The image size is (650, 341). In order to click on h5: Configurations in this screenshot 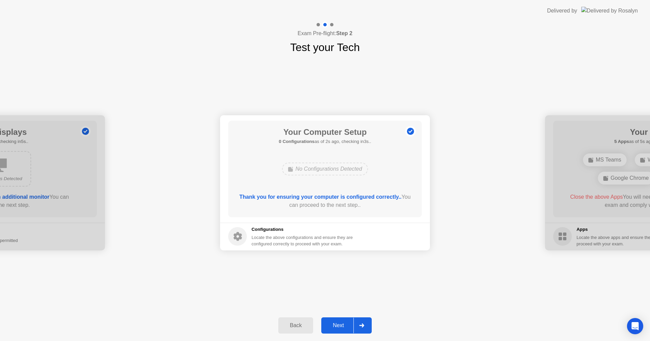, I will do `click(302, 230)`.